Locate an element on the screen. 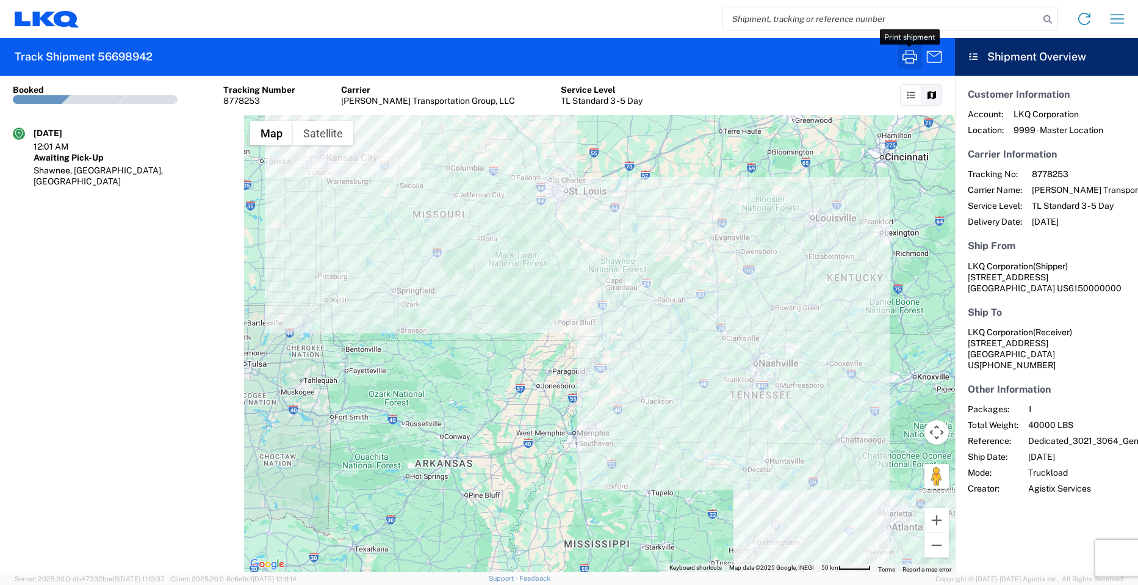 The image size is (1138, 585). img: Google is located at coordinates (267, 564).